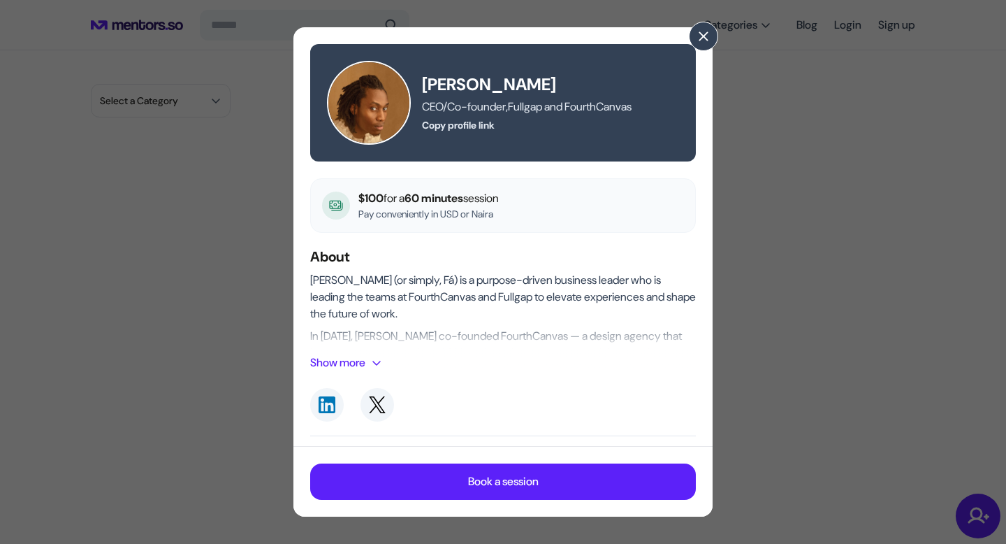  I want to click on p: Book a session, so click(503, 481).